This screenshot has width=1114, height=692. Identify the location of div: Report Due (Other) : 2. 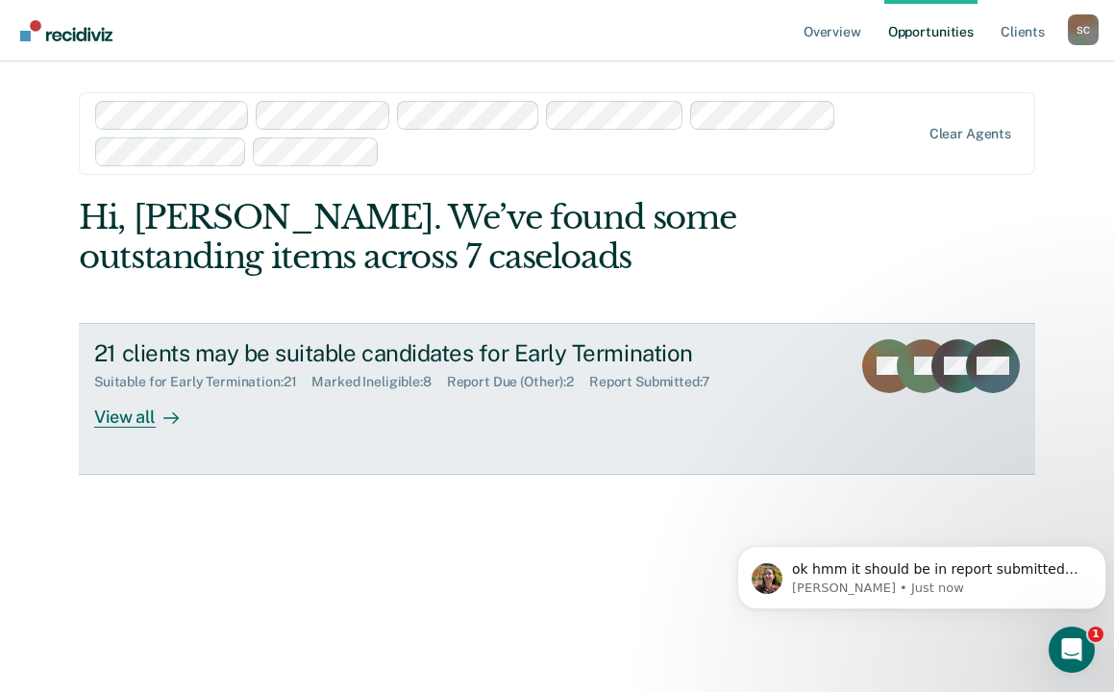
(518, 382).